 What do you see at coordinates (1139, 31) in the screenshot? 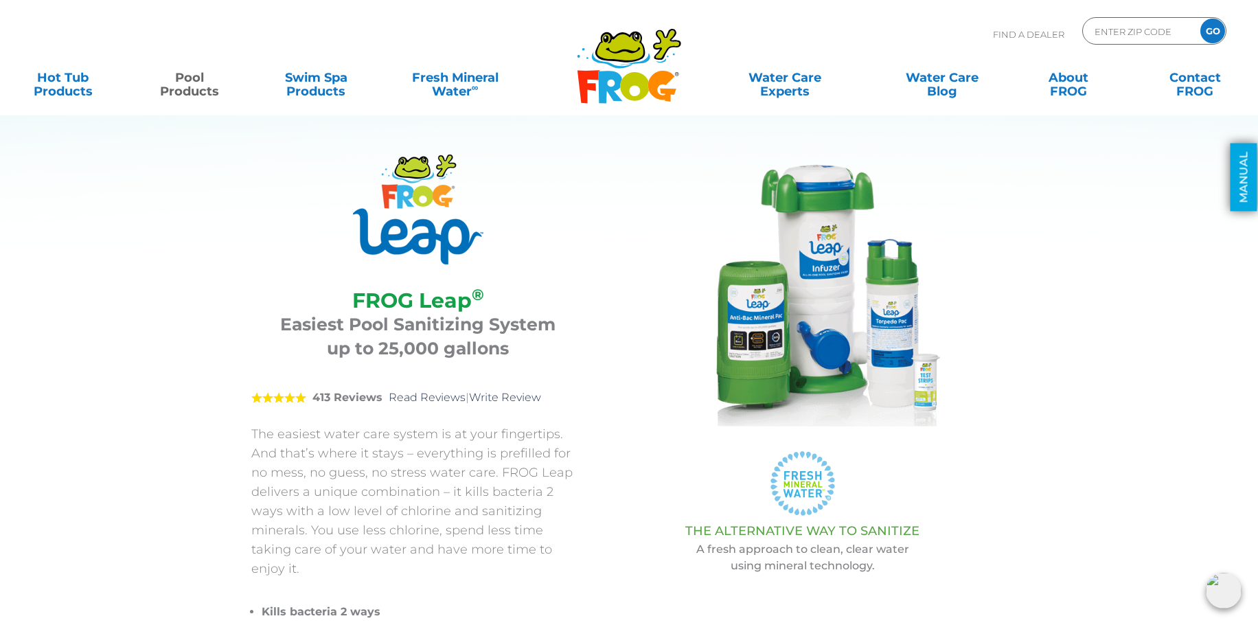
I see `input: Zip Code Form` at bounding box center [1139, 31].